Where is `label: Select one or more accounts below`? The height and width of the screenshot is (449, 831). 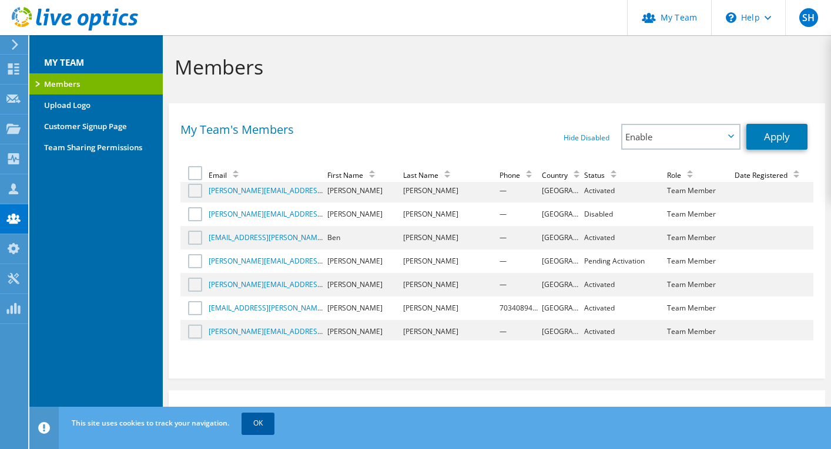 label: Select one or more accounts below is located at coordinates (196, 173).